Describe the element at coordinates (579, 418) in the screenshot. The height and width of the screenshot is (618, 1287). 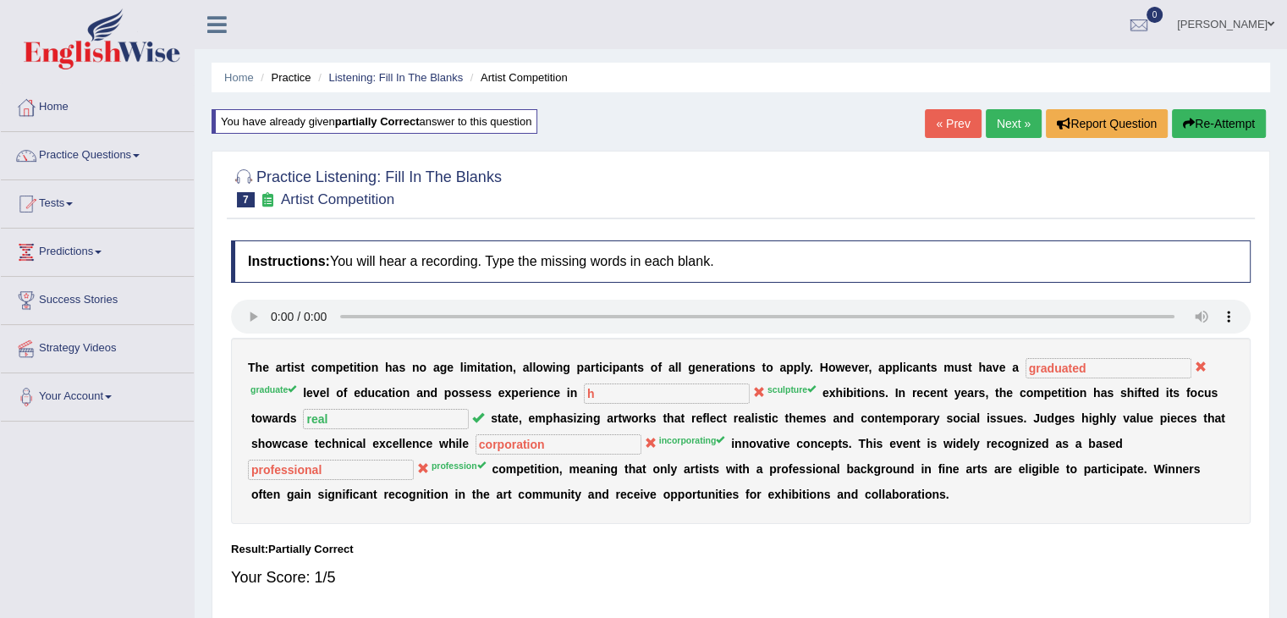
I see `b: z` at that location.